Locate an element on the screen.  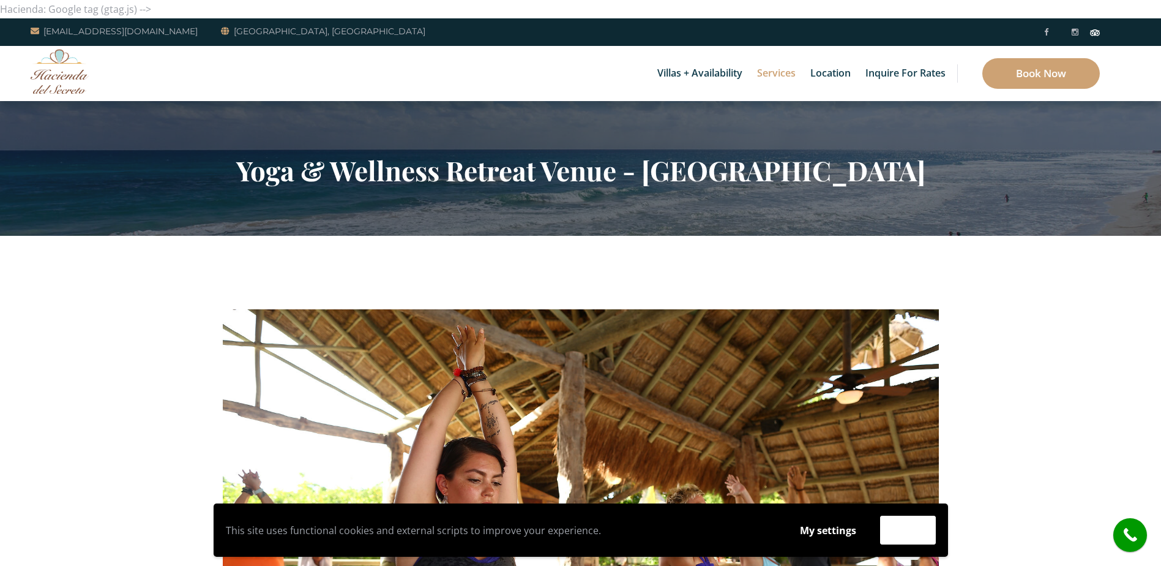
button: My settings is located at coordinates (828, 530).